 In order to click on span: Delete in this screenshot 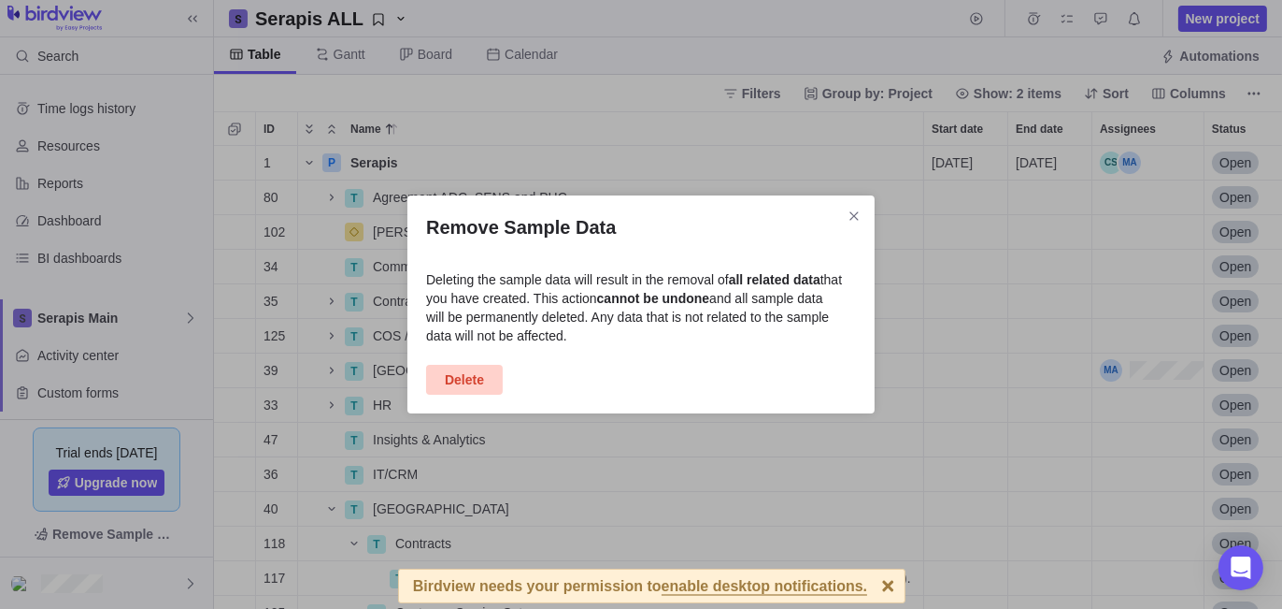, I will do `click(465, 380)`.